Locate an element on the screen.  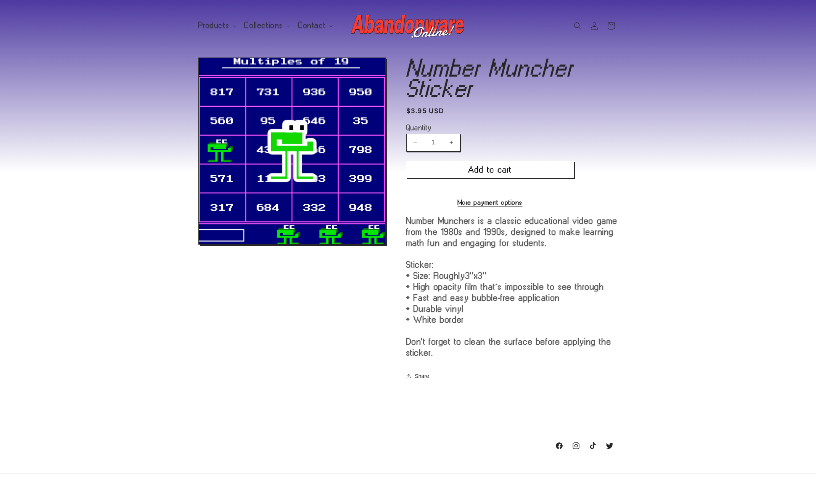
img: Abandonware is located at coordinates (408, 26).